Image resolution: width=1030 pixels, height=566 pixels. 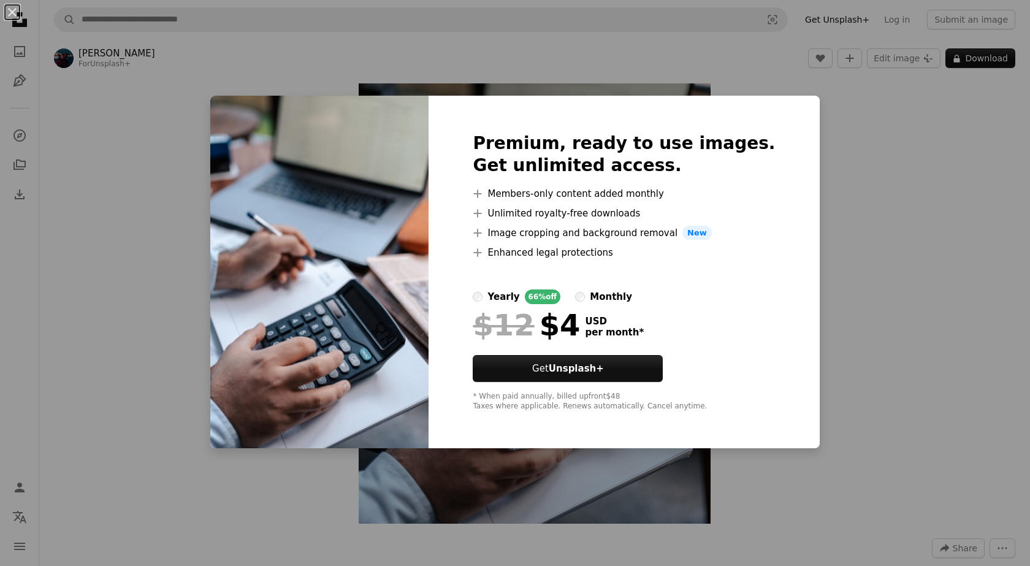 What do you see at coordinates (319, 272) in the screenshot?
I see `img: premium_photo-1679496828960-75673f2cbeca` at bounding box center [319, 272].